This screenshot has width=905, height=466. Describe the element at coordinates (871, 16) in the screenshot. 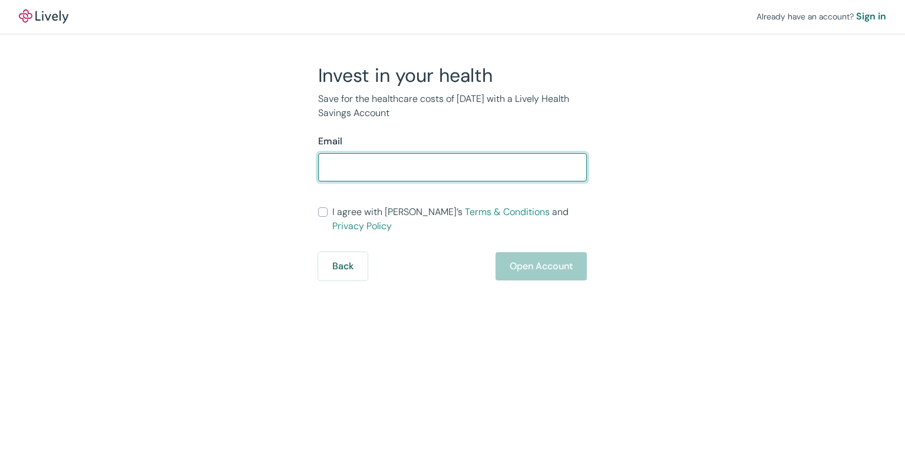

I see `div: Sign in` at that location.